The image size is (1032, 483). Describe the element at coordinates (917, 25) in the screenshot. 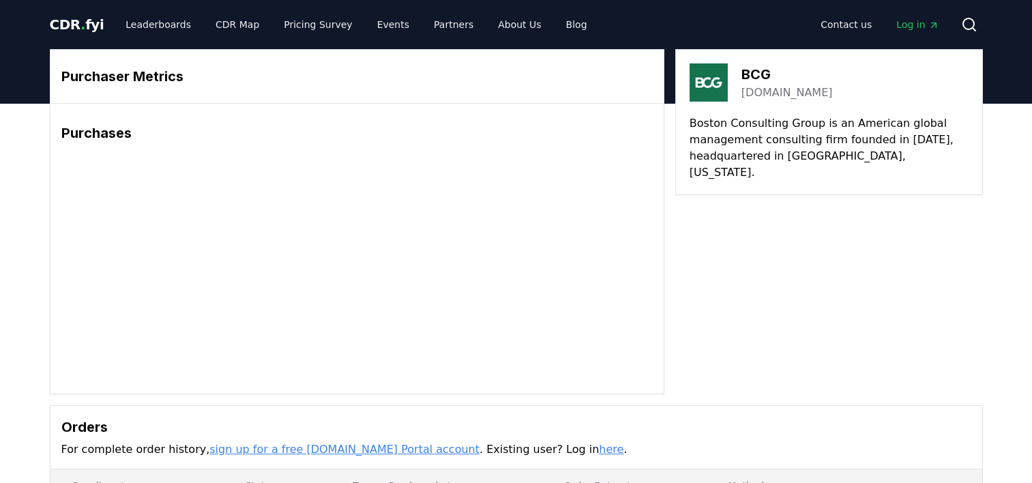

I see `span: Log in` at that location.